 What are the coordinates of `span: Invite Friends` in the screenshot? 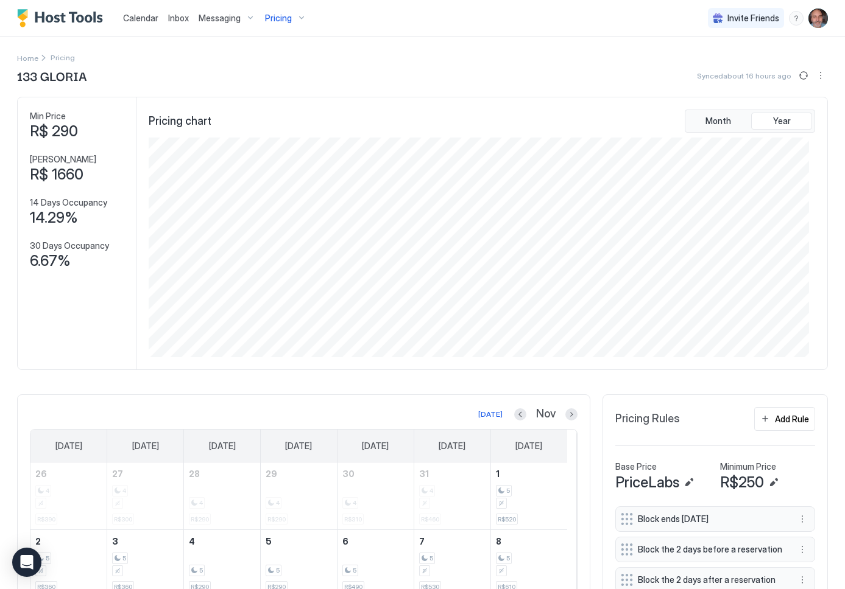 It's located at (753, 18).